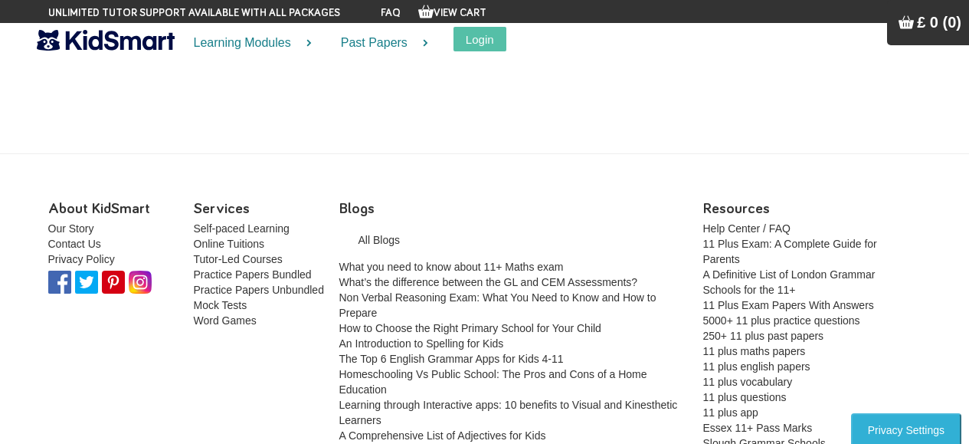 The image size is (969, 444). What do you see at coordinates (259, 290) in the screenshot?
I see `a: Practice Papers Unbundled` at bounding box center [259, 290].